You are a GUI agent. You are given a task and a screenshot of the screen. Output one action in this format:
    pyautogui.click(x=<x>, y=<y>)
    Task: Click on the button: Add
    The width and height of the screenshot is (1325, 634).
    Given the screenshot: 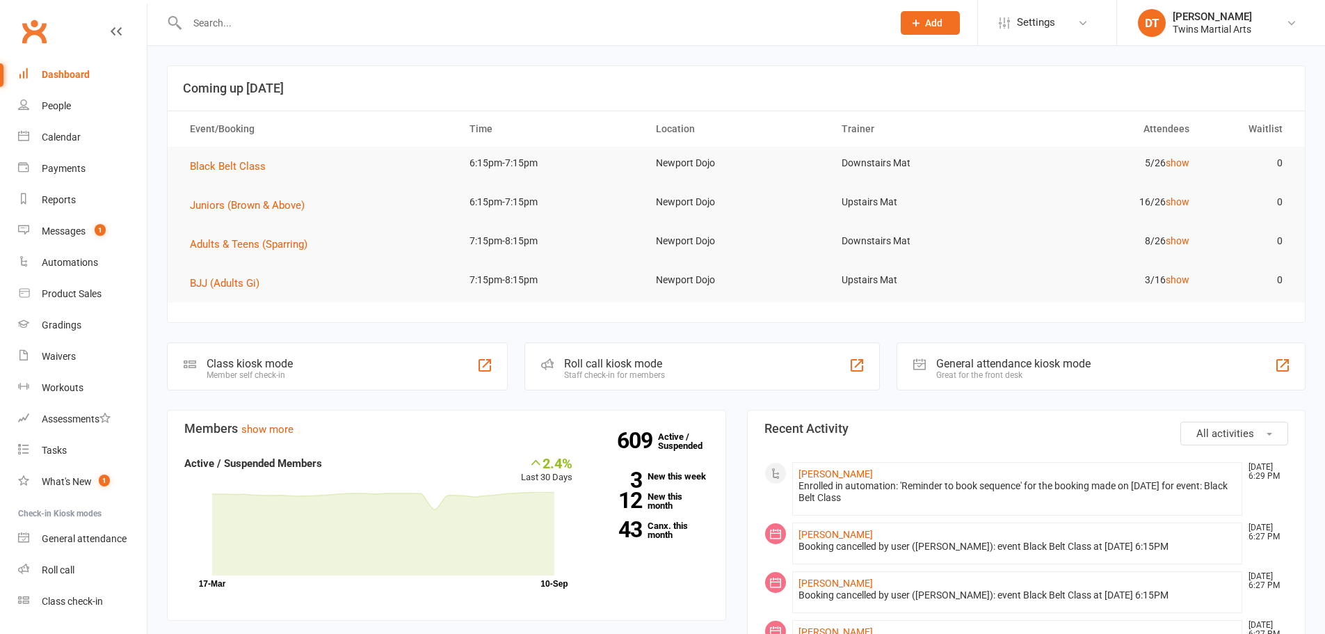 What is the action you would take?
    pyautogui.click(x=930, y=23)
    